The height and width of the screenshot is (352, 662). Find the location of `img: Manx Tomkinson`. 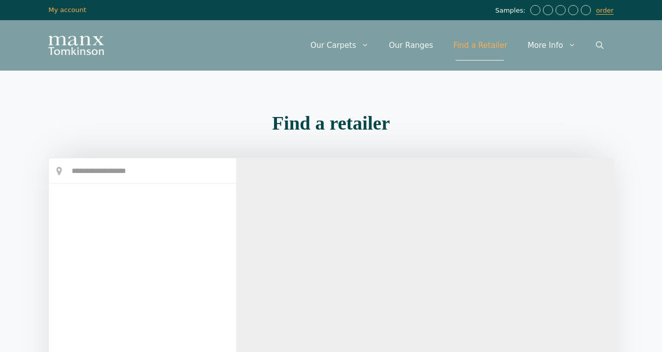

img: Manx Tomkinson is located at coordinates (76, 45).